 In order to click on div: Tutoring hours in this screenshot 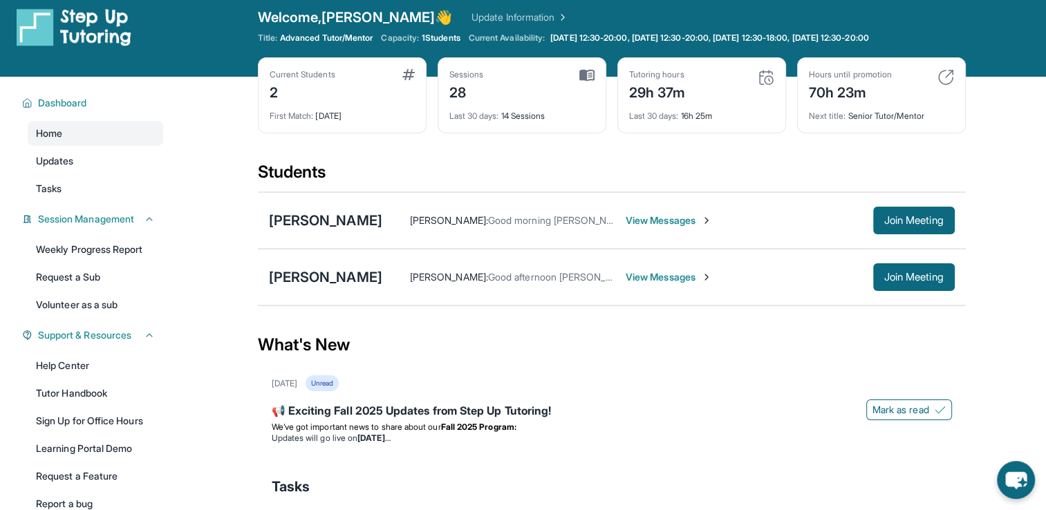, I will do `click(657, 75)`.